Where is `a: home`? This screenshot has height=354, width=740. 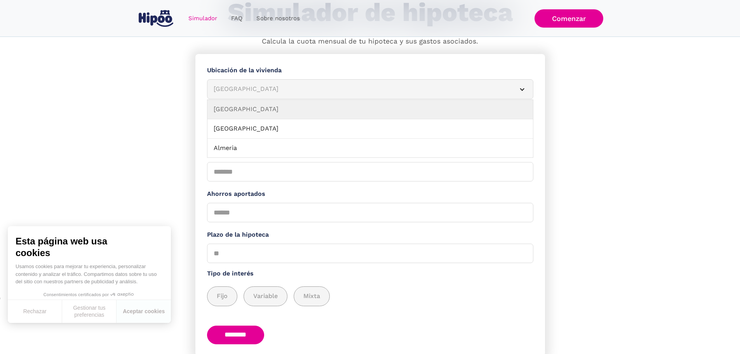 a: home is located at coordinates (156, 18).